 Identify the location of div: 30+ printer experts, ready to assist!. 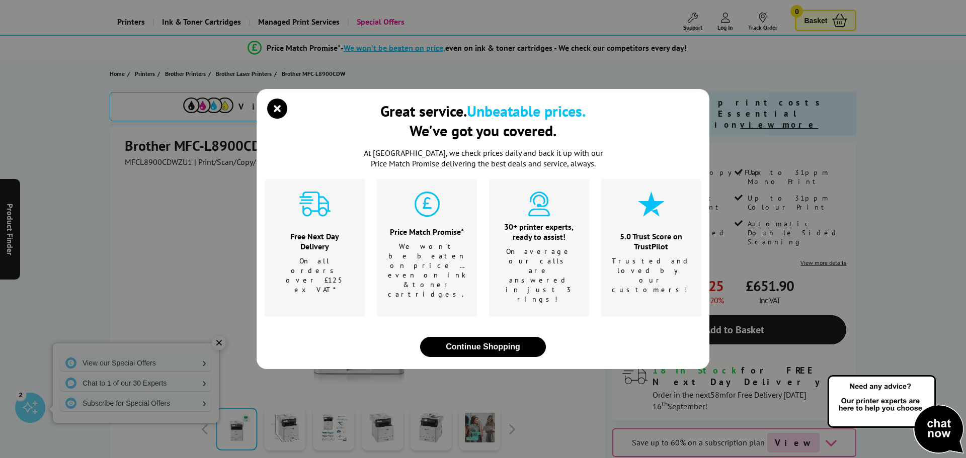
(539, 232).